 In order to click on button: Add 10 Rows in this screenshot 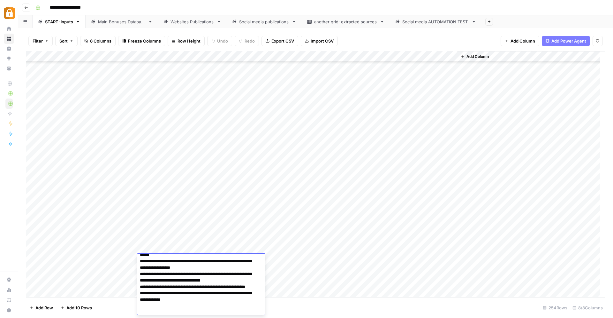, I will do `click(76, 307)`.